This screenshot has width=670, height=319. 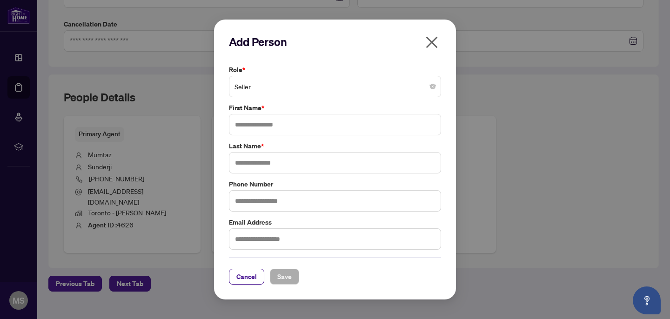 I want to click on span: Seller, so click(x=335, y=87).